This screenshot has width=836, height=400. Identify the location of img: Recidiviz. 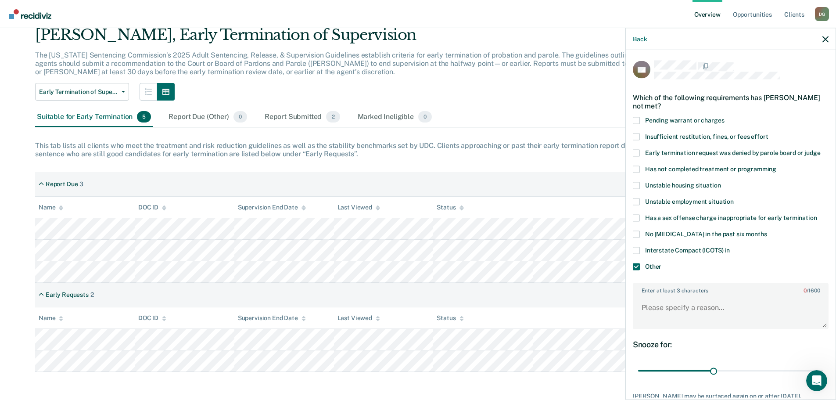
(30, 14).